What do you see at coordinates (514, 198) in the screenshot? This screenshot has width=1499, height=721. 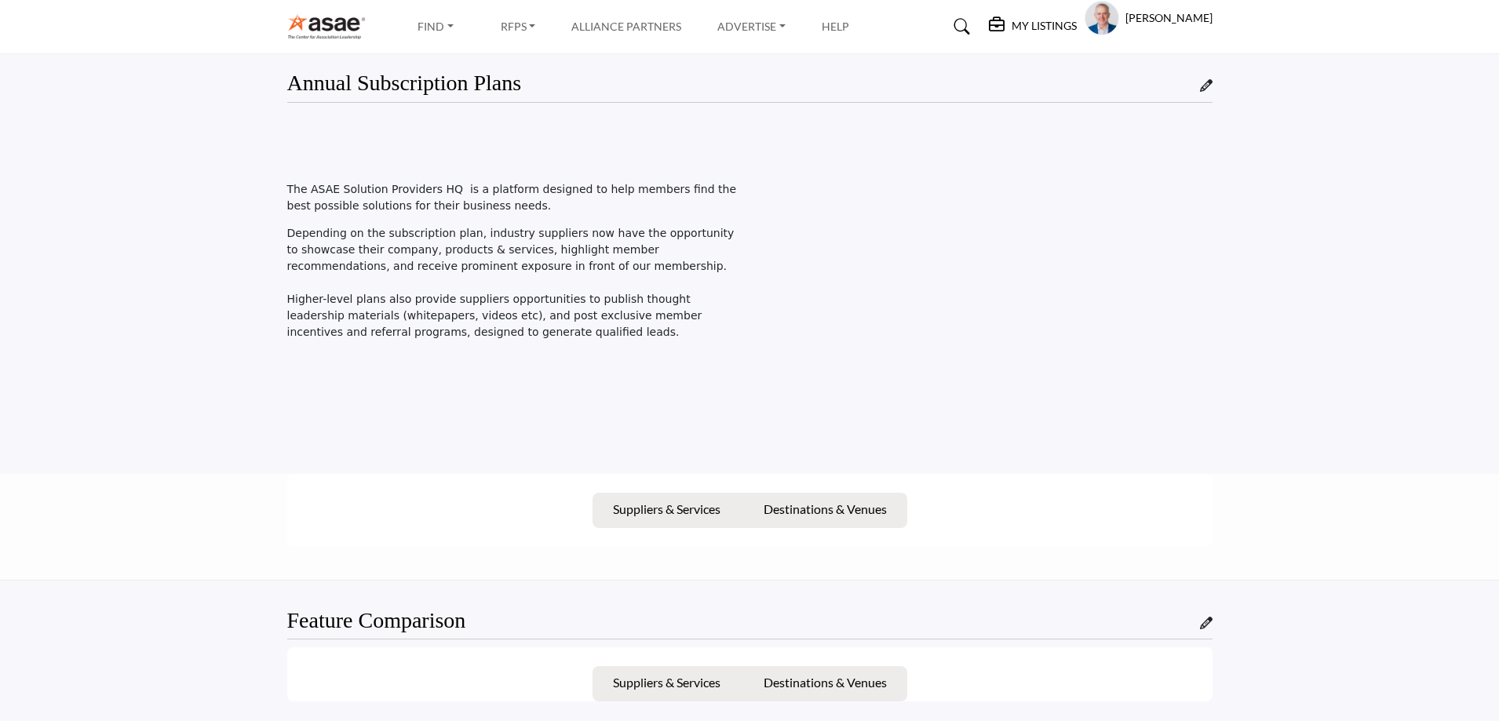 I see `p: The ASAE Solution Providers HQ is a platform designed to help members find the best possible solu...` at bounding box center [514, 198].